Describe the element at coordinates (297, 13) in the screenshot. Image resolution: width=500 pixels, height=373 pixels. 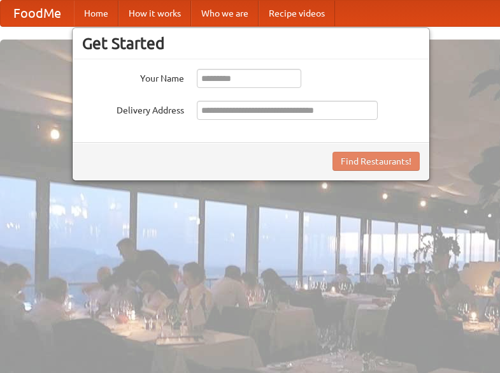
I see `a: Recipe videos` at that location.